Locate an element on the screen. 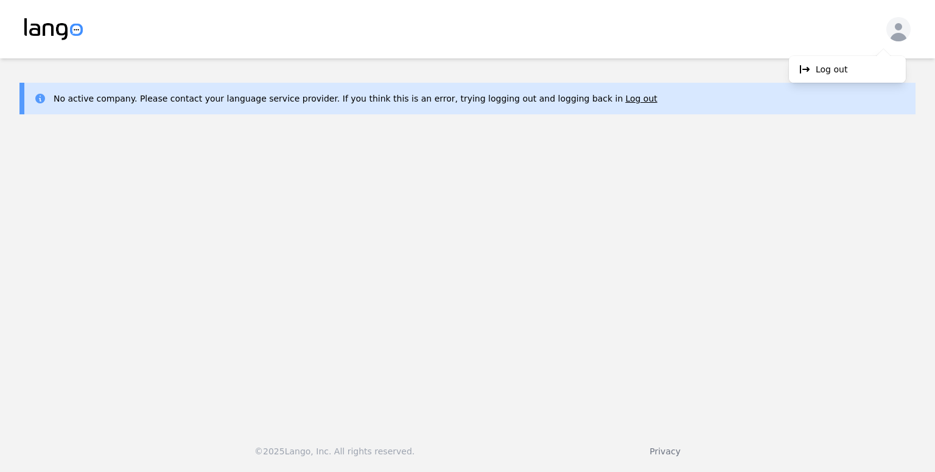 The height and width of the screenshot is (472, 935). div: © 2025 Lango, Inc. All rights reserved. is located at coordinates (334, 452).